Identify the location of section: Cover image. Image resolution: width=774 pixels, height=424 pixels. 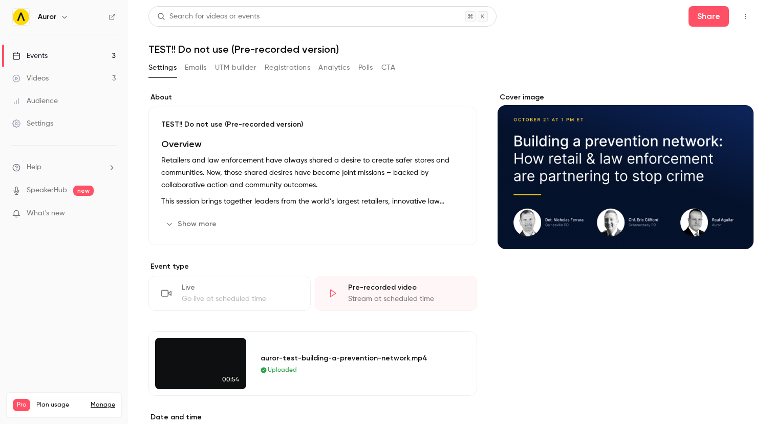
(626, 171).